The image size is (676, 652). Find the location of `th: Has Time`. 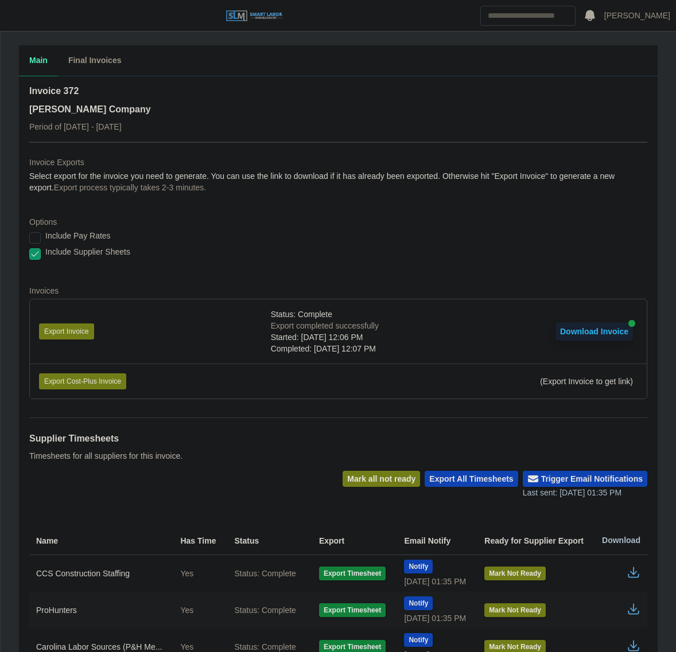

th: Has Time is located at coordinates (198, 541).